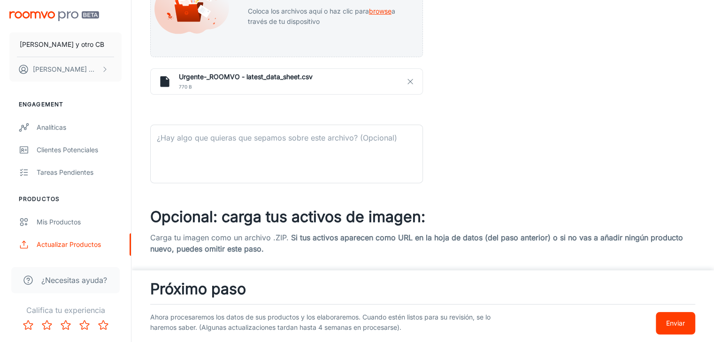  What do you see at coordinates (79, 150) in the screenshot?
I see `div: Clientes potenciales` at bounding box center [79, 150].